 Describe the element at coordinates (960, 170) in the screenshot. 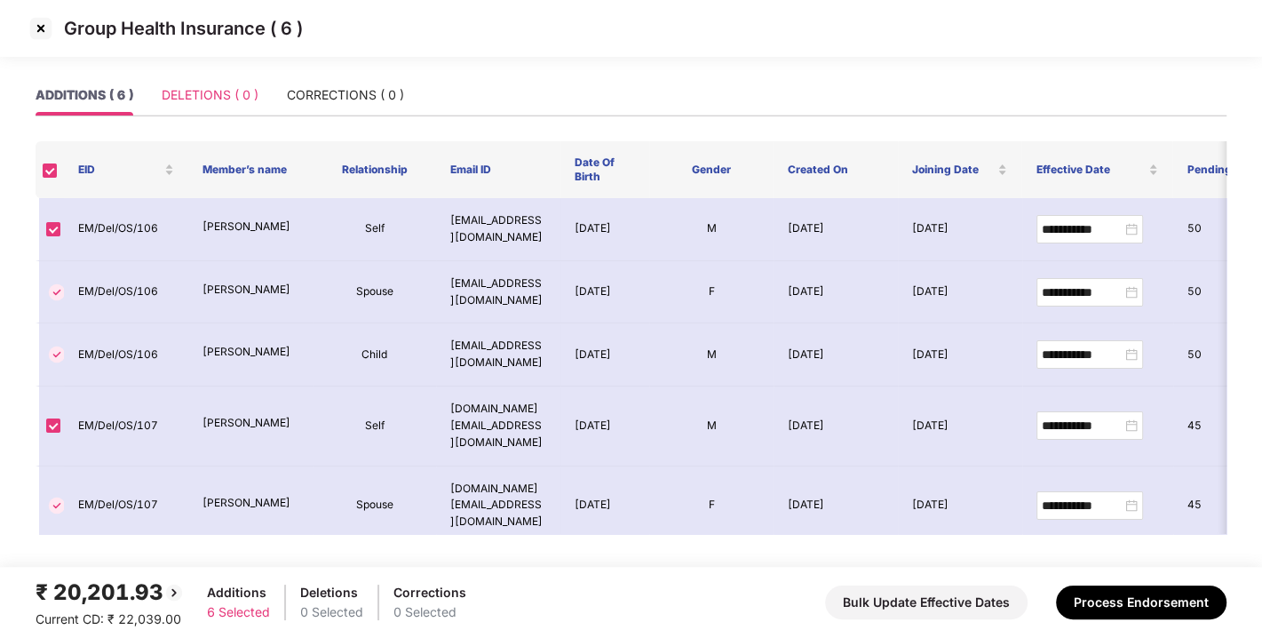

I see `th: Joining Date` at that location.